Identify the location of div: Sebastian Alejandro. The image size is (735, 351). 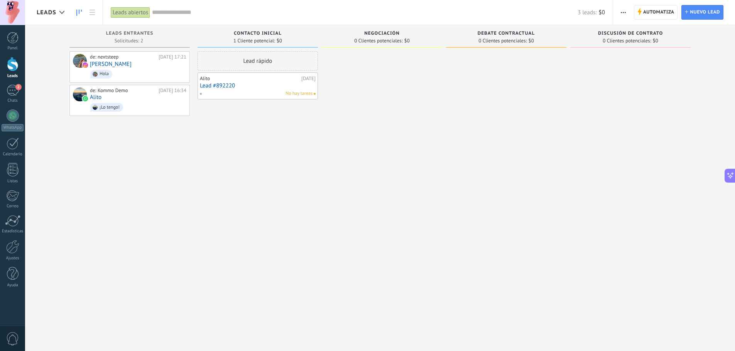
(80, 61).